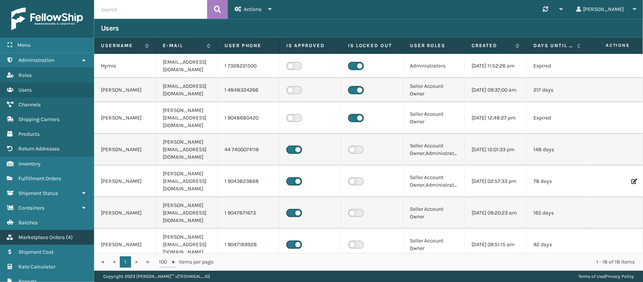 This screenshot has width=643, height=282. Describe the element at coordinates (126, 262) in the screenshot. I see `a: 1` at that location.